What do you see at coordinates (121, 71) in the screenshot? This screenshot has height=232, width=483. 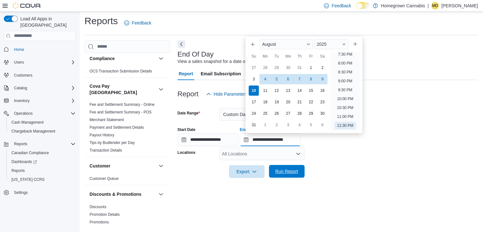 I see `span: OCS Transaction Submission Details` at bounding box center [121, 71].